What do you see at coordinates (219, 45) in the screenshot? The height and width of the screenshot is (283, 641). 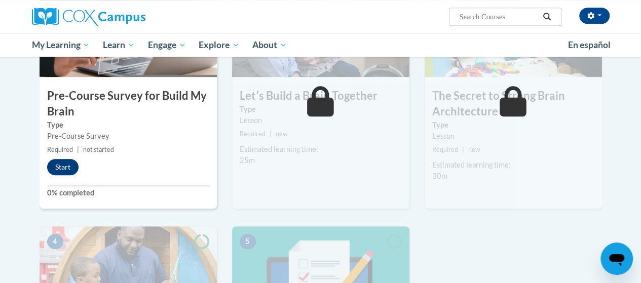 I see `span: Explore` at bounding box center [219, 45].